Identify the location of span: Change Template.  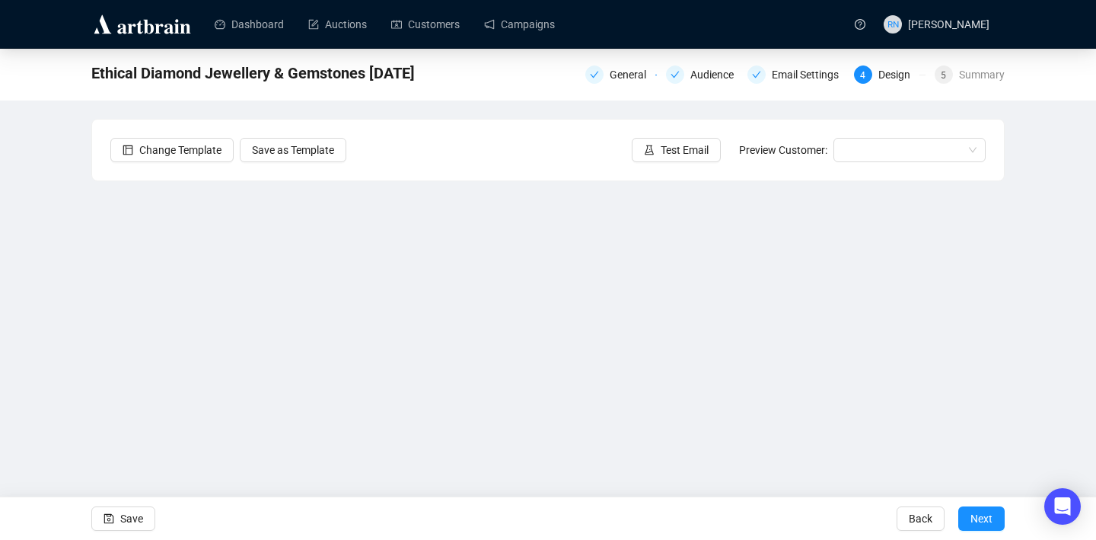
(180, 150).